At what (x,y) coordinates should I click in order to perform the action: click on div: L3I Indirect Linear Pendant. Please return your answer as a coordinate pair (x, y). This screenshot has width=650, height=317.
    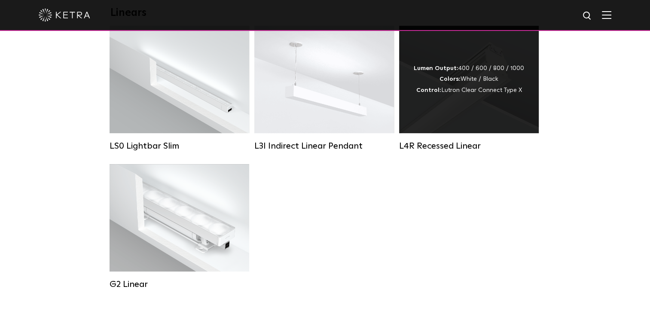
    Looking at the image, I should click on (324, 146).